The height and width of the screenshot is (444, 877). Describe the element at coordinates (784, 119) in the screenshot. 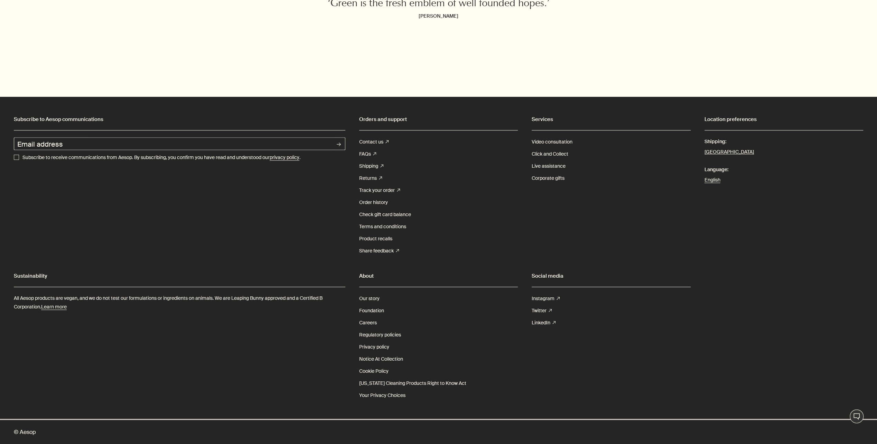

I see `h2: Location preferences` at that location.